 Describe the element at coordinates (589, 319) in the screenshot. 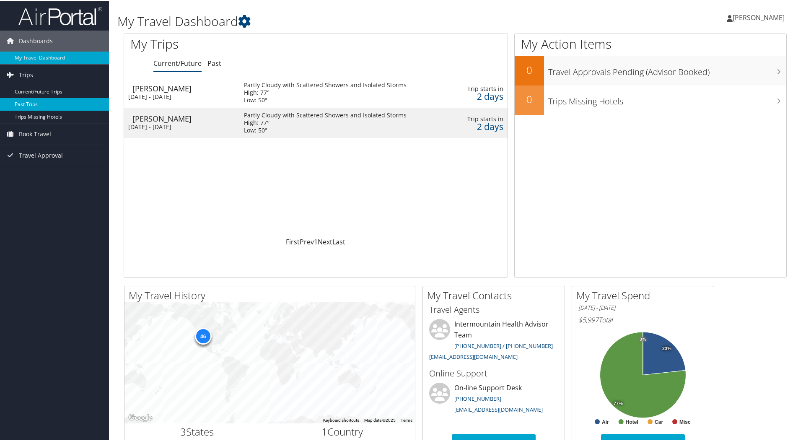

I see `span: $5,997` at that location.